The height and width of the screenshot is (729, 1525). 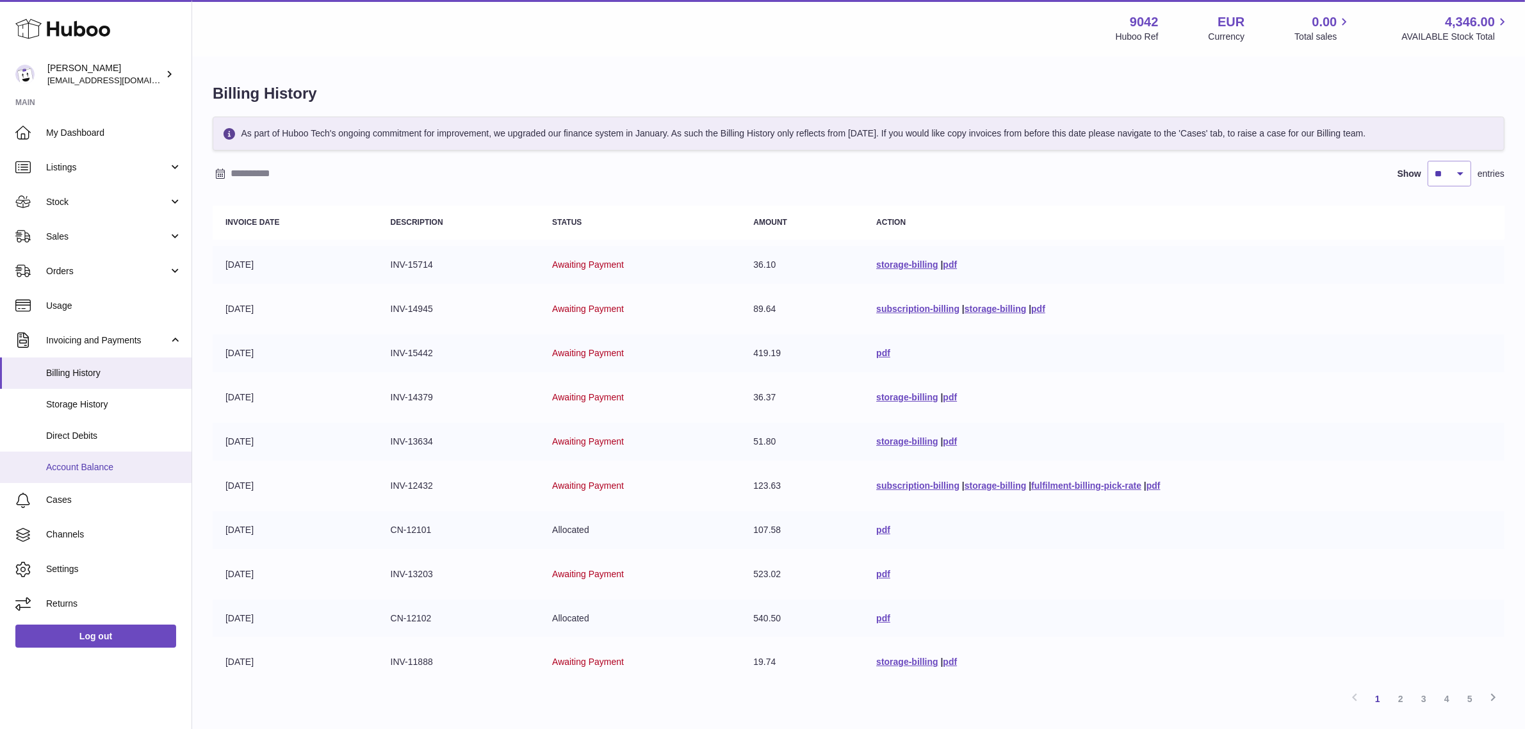 What do you see at coordinates (1086, 485) in the screenshot?
I see `a: fulfilment-billing-pick-rate` at bounding box center [1086, 485].